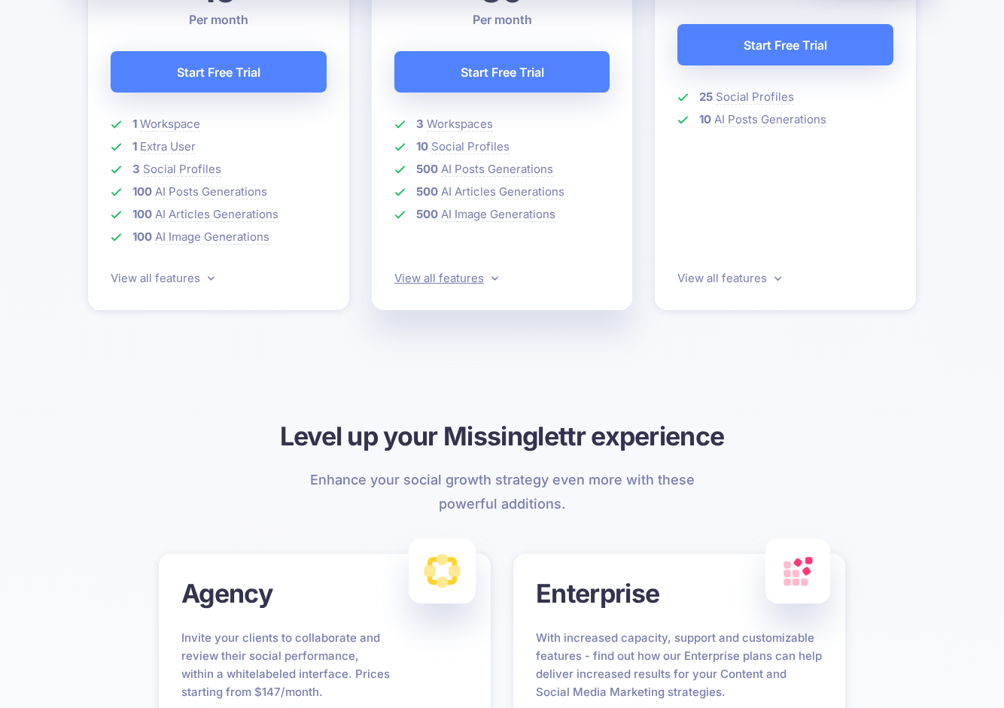 The width and height of the screenshot is (1004, 708). What do you see at coordinates (502, 492) in the screenshot?
I see `p: Enhance your social growth strategy even more with these powerful additions.` at bounding box center [502, 492].